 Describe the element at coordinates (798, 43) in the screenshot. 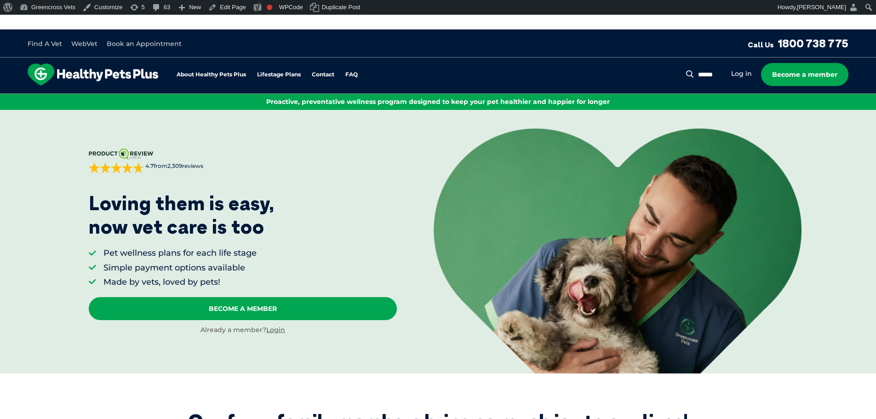

I see `a: Call Us1800 738 775` at that location.